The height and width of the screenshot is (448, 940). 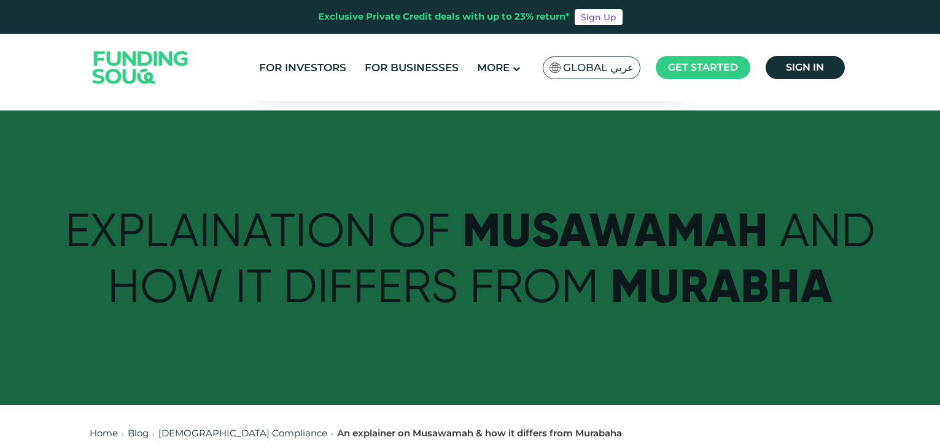 I want to click on a: Sign Up, so click(x=598, y=17).